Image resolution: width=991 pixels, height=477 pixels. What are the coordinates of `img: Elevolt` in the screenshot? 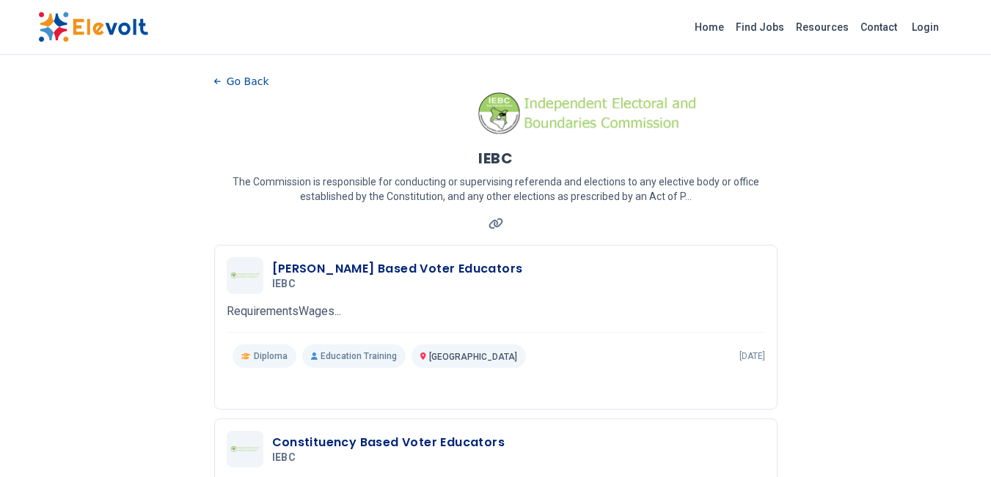 It's located at (93, 27).